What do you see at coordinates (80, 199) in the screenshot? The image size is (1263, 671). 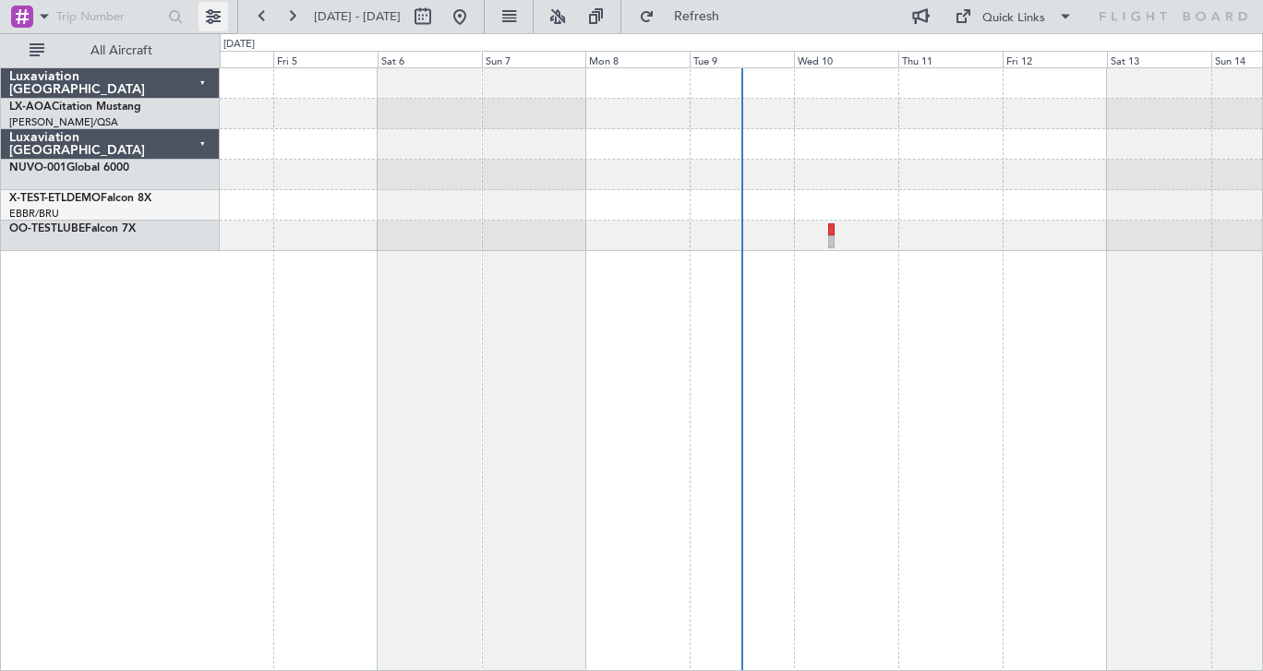 I see `a: X-TEST-ETLDEMOFalcon 8X` at bounding box center [80, 199].